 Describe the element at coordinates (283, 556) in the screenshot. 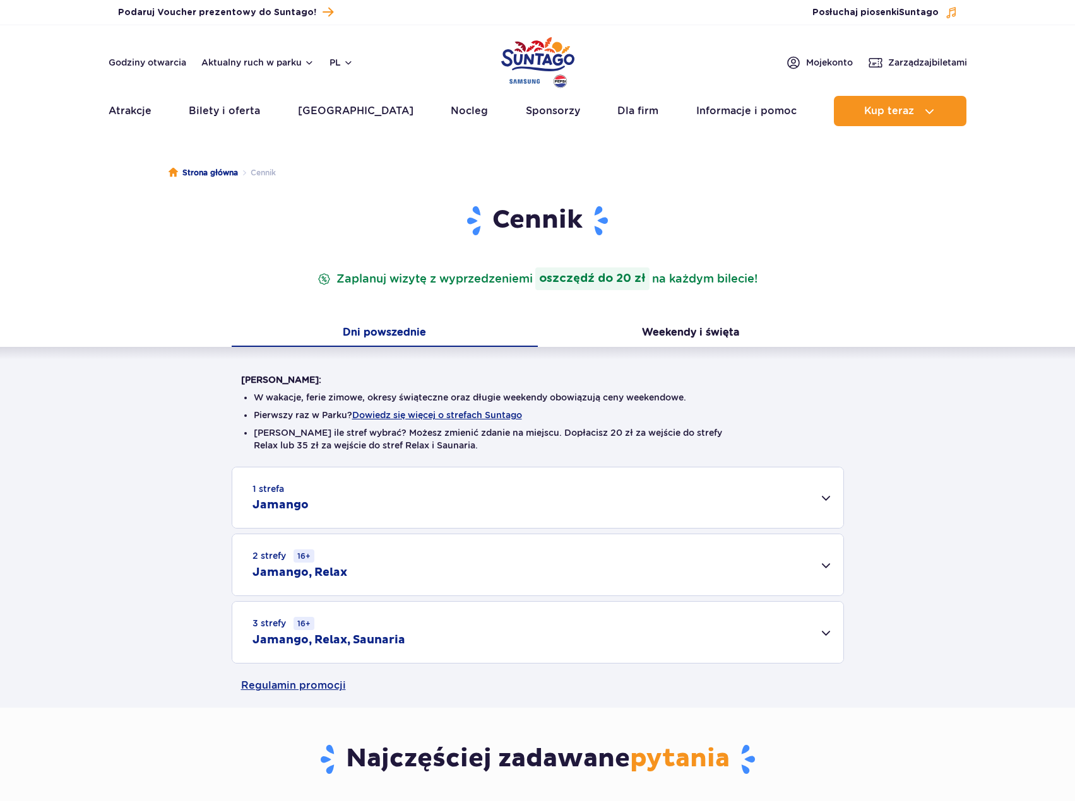

I see `small: 2 strefy` at that location.